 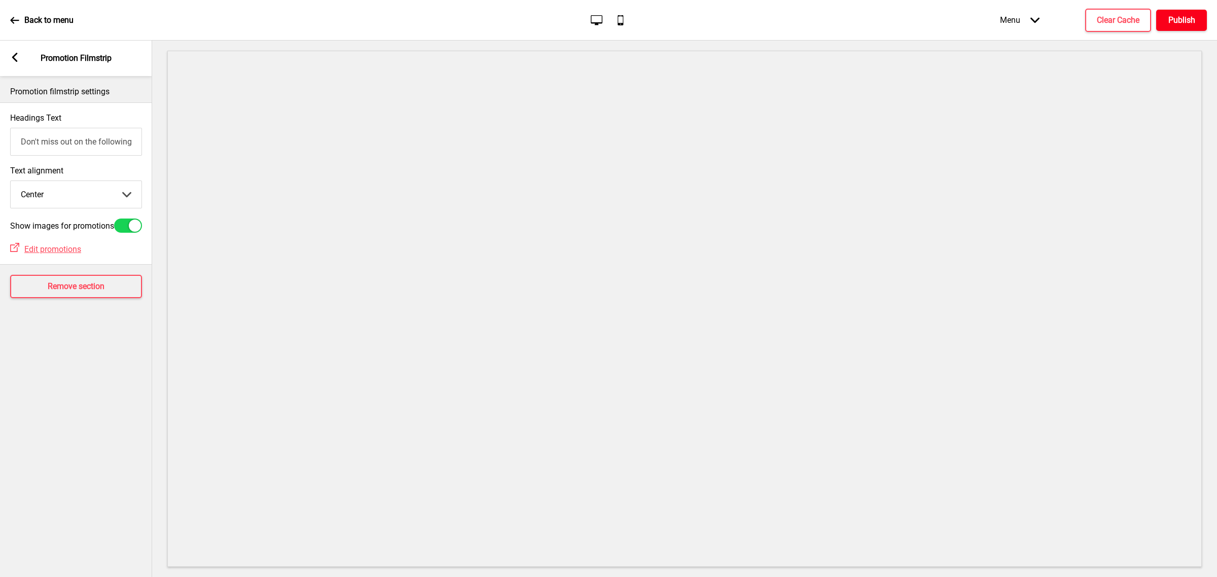 What do you see at coordinates (1182, 20) in the screenshot?
I see `h4: Publish` at bounding box center [1182, 20].